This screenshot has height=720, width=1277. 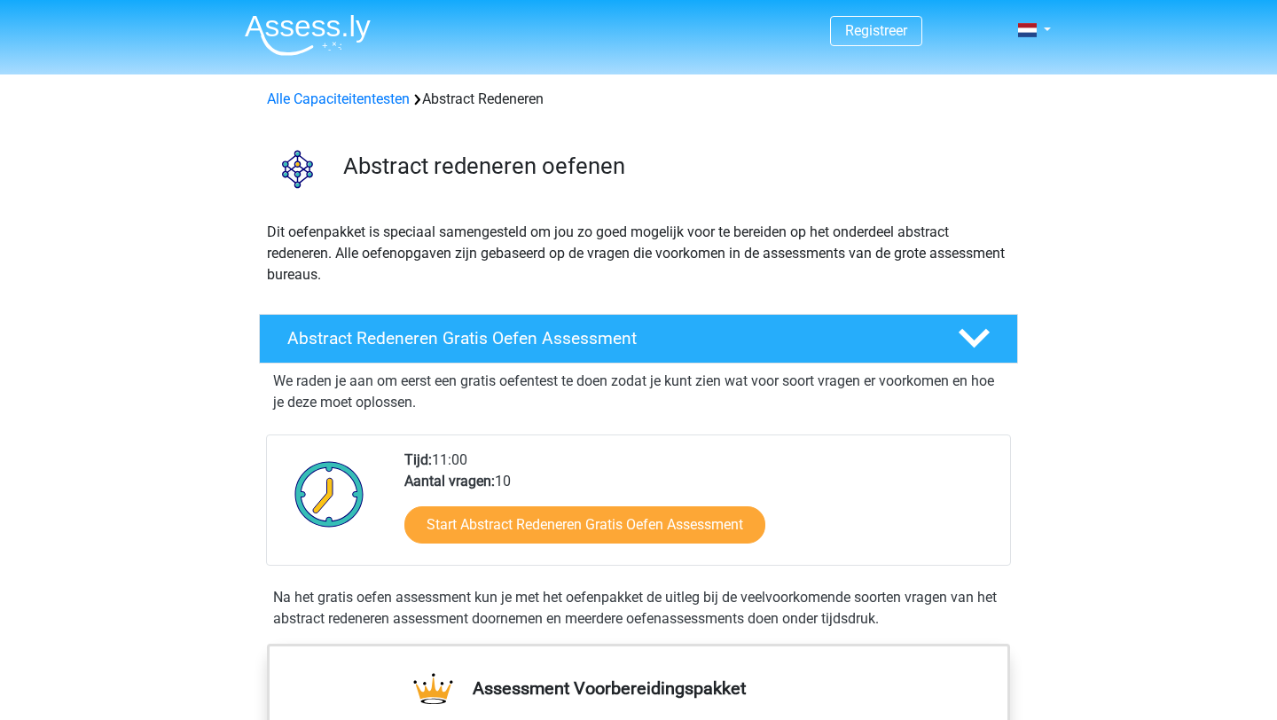 I want to click on p: Dit oefenpakket is speciaal samengesteld om jou zo goed mogelijk voor te bereiden op het onderdee..., so click(x=638, y=254).